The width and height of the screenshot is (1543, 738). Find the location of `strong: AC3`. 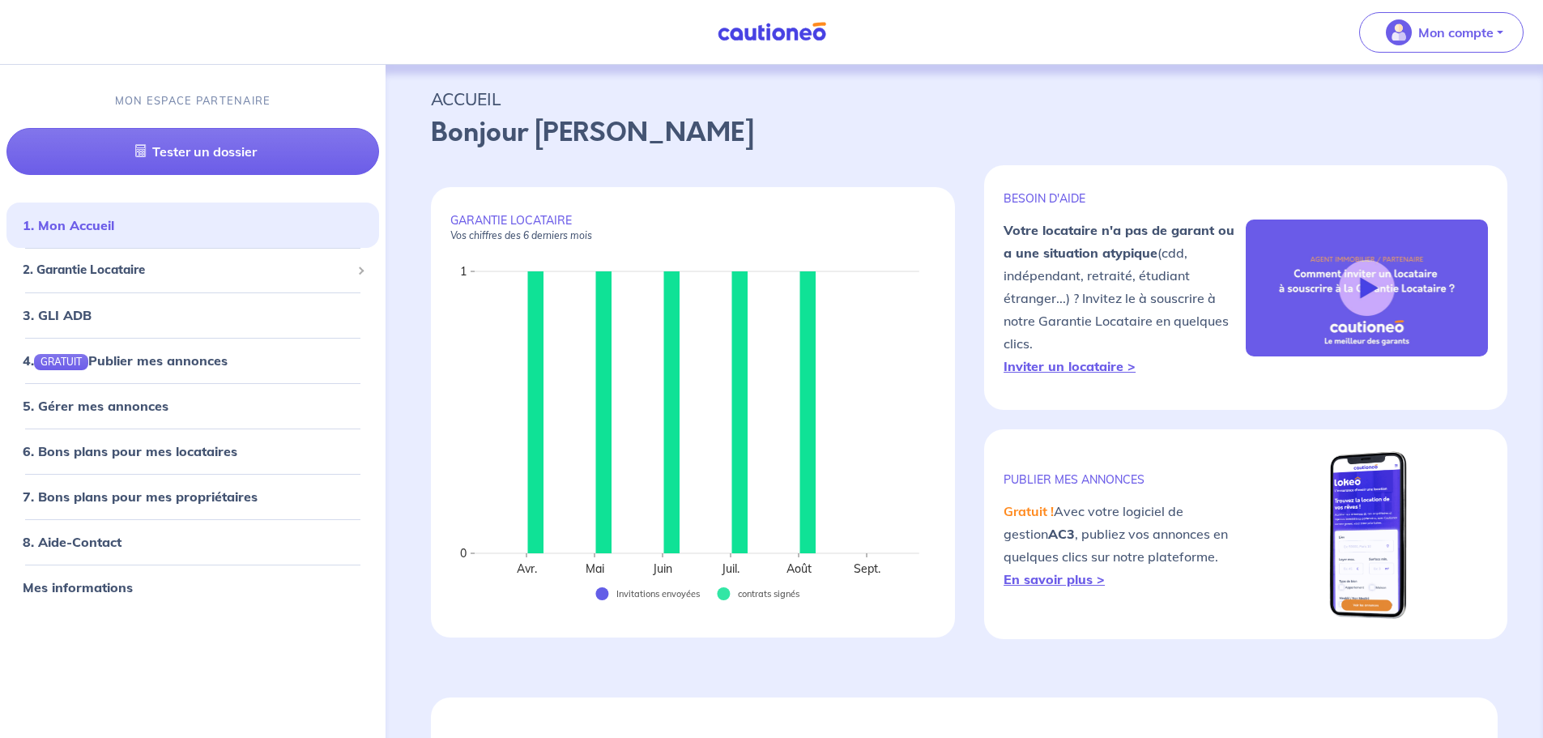

strong: AC3 is located at coordinates (1061, 534).